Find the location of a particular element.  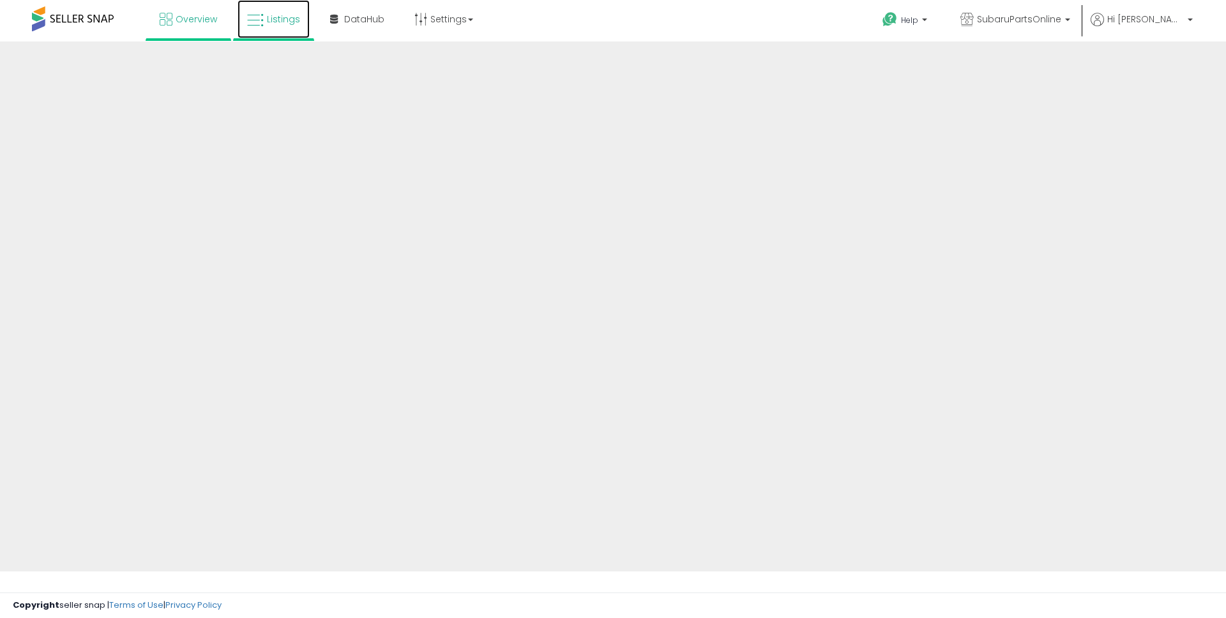

a: Help is located at coordinates (906, 22).